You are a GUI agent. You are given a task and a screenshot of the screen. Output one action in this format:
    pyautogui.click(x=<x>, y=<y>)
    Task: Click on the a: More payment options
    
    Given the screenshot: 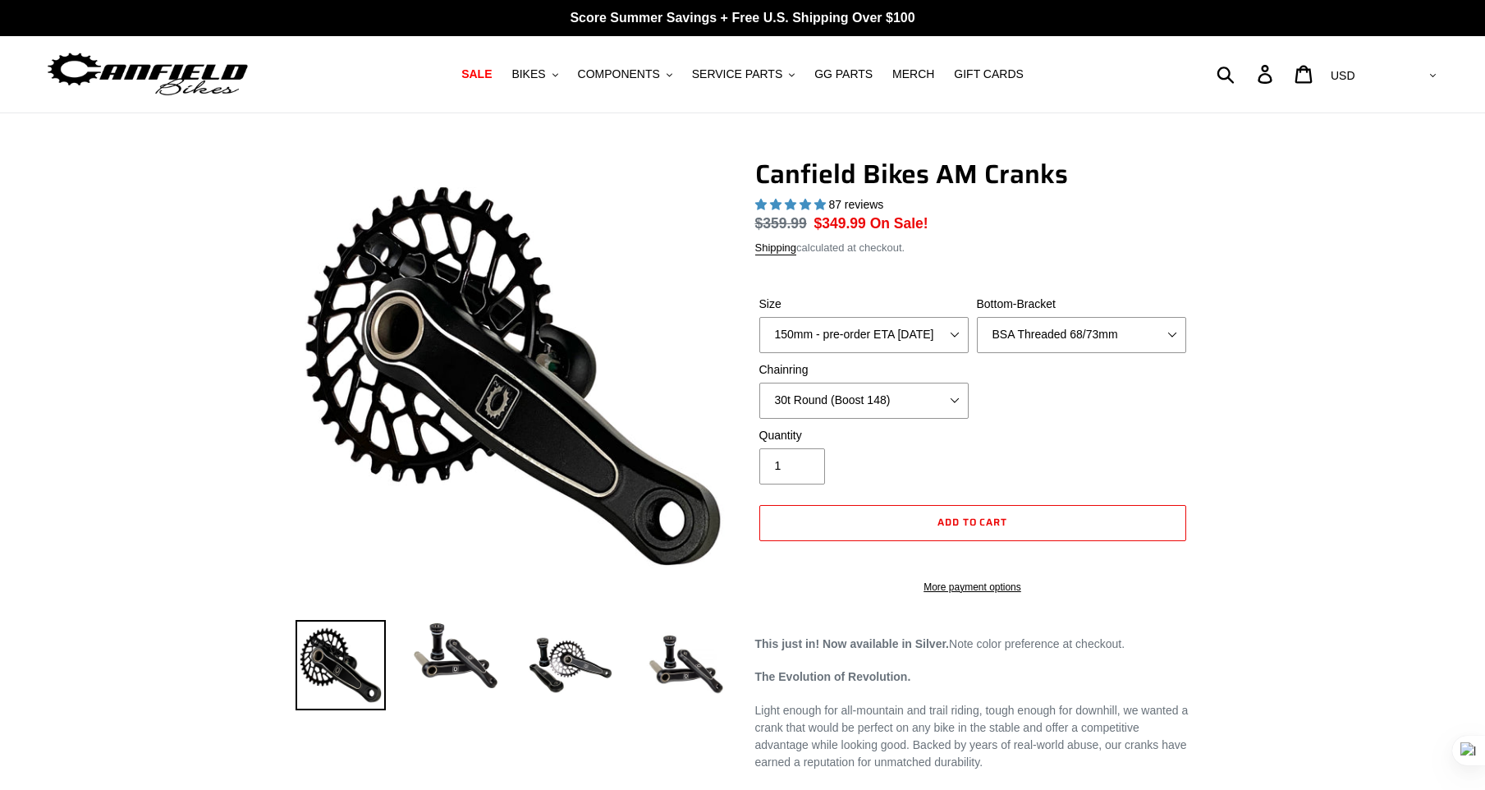 What is the action you would take?
    pyautogui.click(x=973, y=587)
    